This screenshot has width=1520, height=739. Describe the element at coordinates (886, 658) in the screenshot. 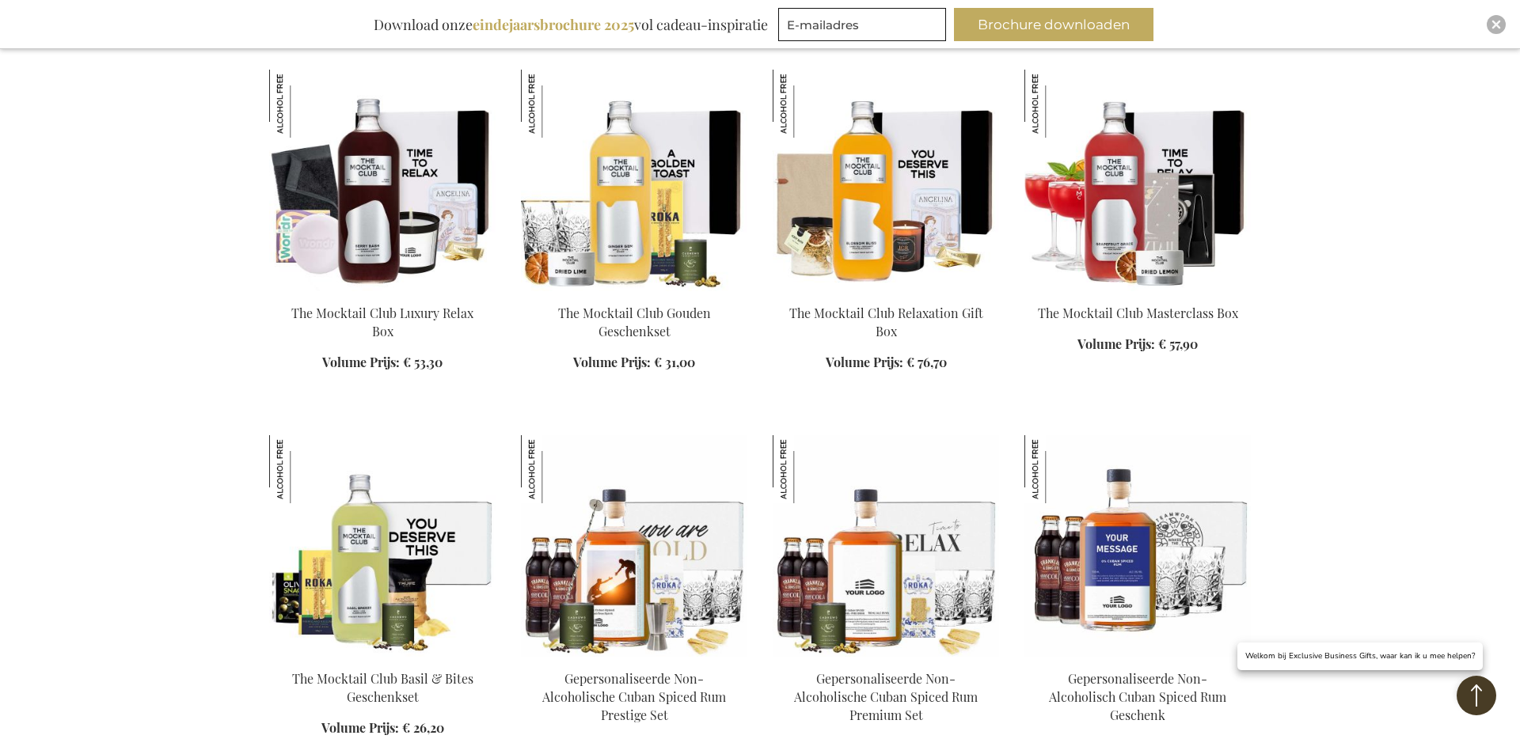

I see `a: Personalised Non-Alcoholic Cuban Spiced Rum Premium Set Gepersonaliseerde Non-Alcoholische Cuban ...` at that location.